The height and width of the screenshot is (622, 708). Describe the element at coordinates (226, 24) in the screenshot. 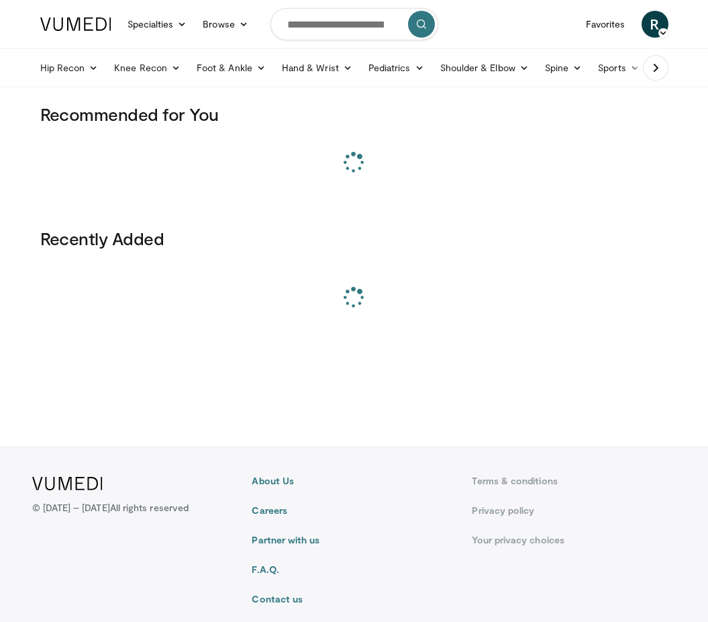

I see `a: Browse` at that location.